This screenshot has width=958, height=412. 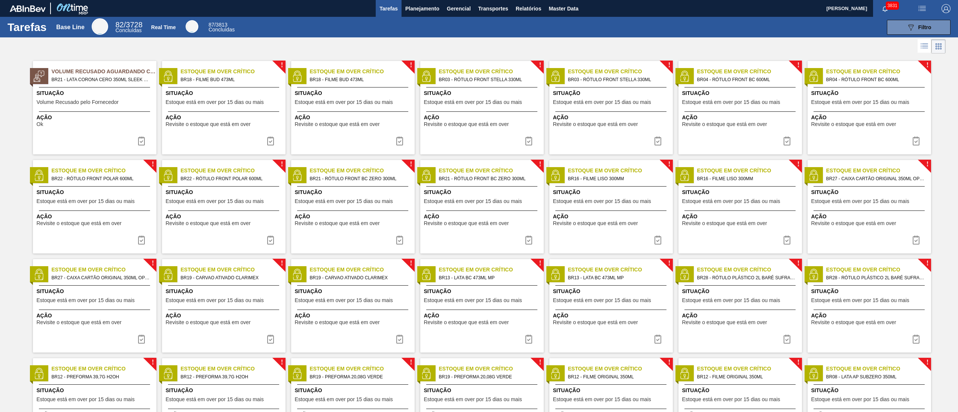 I want to click on span: BR27 - CAIXA CARTÃO ORIGINAL 350ML OPEN CORNER, so click(x=875, y=179).